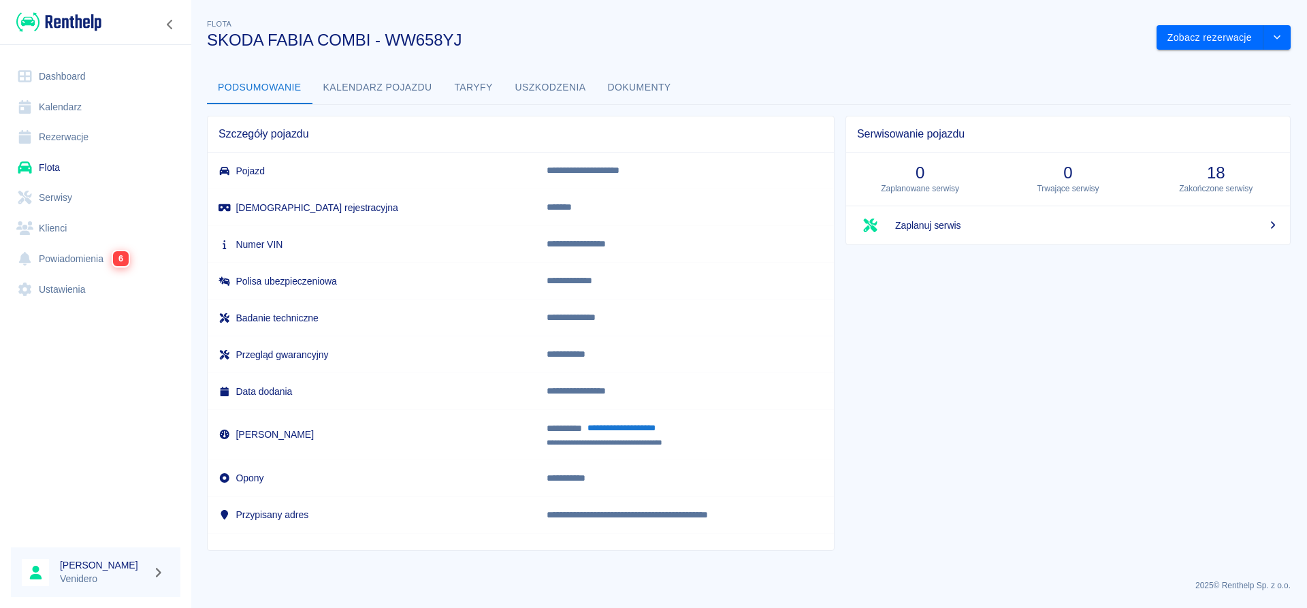  Describe the element at coordinates (170, 24) in the screenshot. I see `button: Zwiń nawigację` at that location.